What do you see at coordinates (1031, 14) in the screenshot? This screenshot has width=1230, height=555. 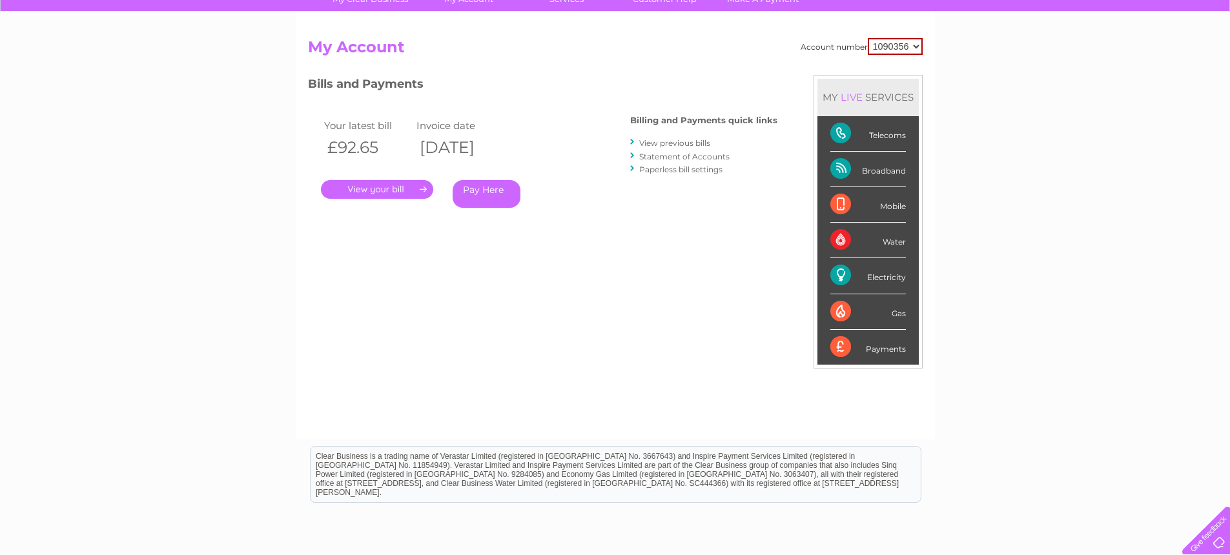 I see `span: 0333 014 3131` at bounding box center [1031, 14].